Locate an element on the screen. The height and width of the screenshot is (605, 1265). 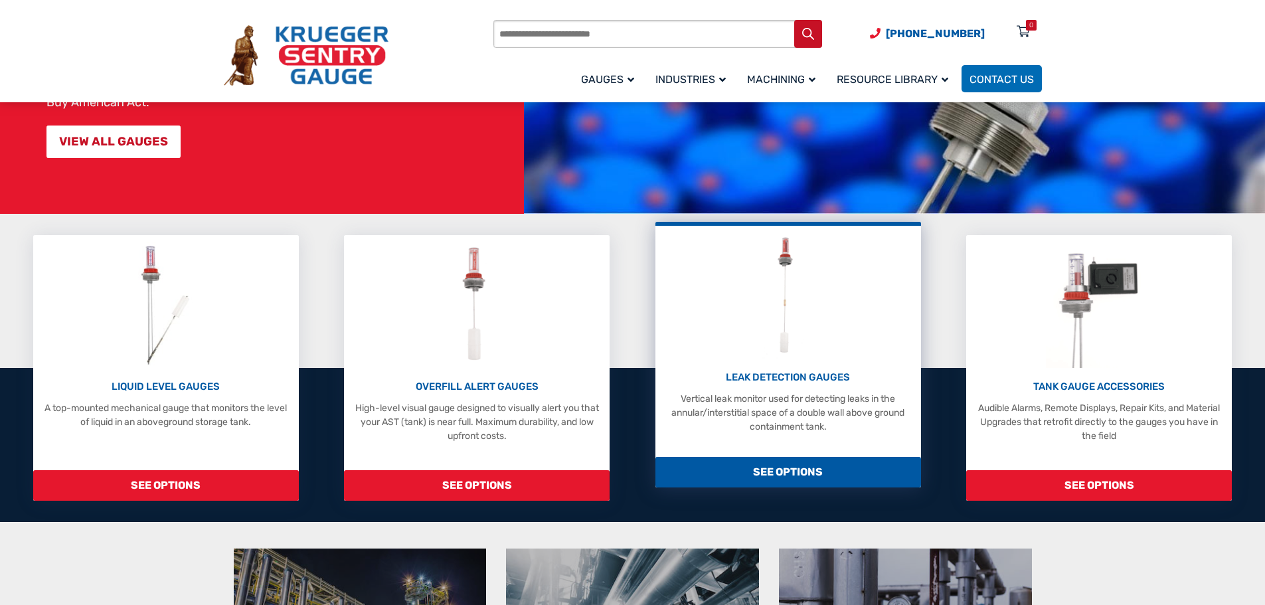
span: Contact Us is located at coordinates (1001, 79).